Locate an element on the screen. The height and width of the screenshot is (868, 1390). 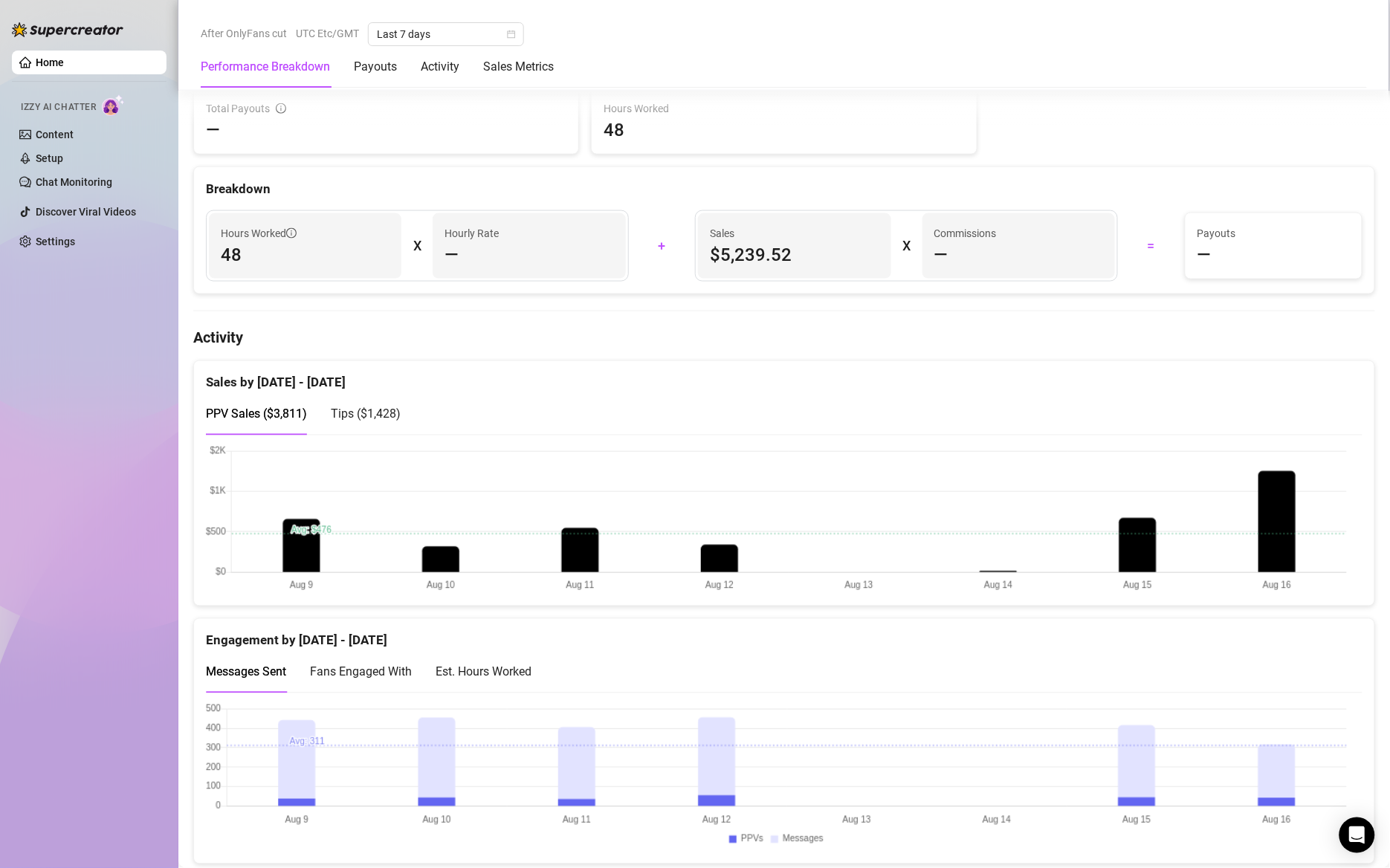
span: Last 7 days is located at coordinates (446, 34).